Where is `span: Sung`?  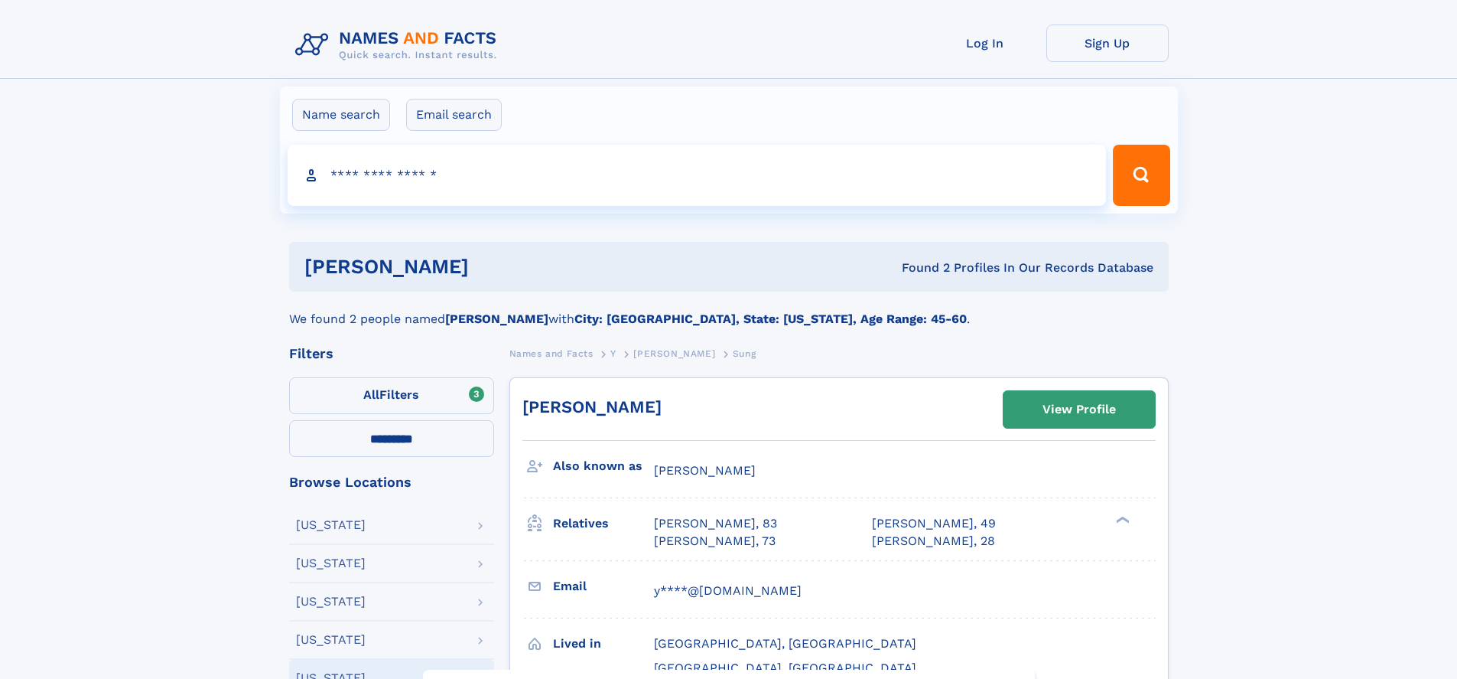 span: Sung is located at coordinates (744, 353).